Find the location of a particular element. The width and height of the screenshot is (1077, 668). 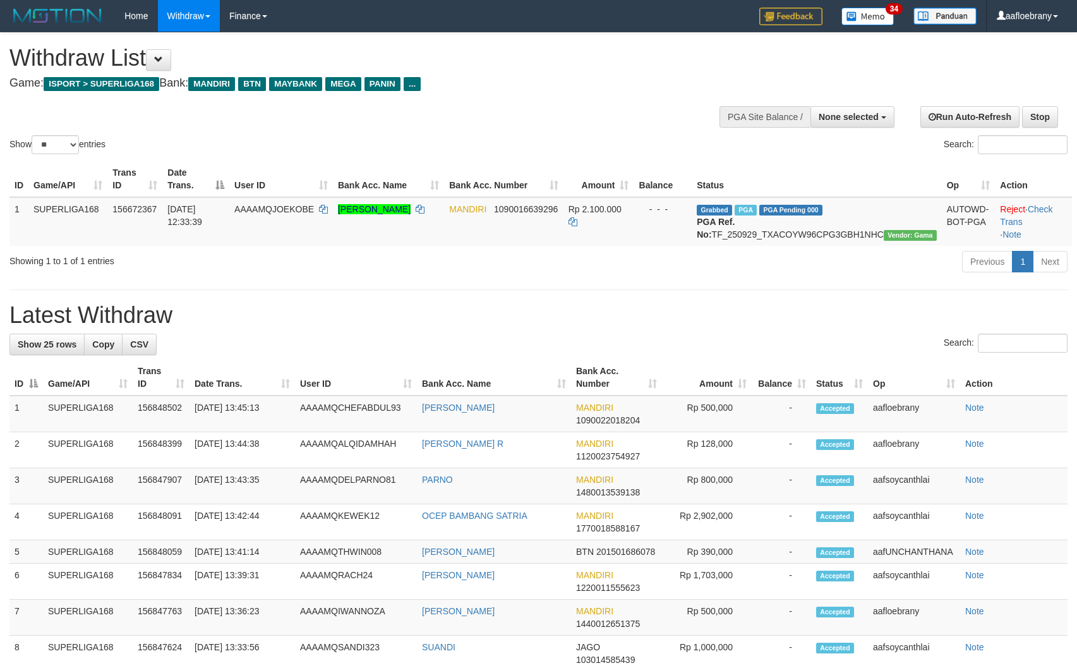

td: Rp 390,000 is located at coordinates (707, 551).